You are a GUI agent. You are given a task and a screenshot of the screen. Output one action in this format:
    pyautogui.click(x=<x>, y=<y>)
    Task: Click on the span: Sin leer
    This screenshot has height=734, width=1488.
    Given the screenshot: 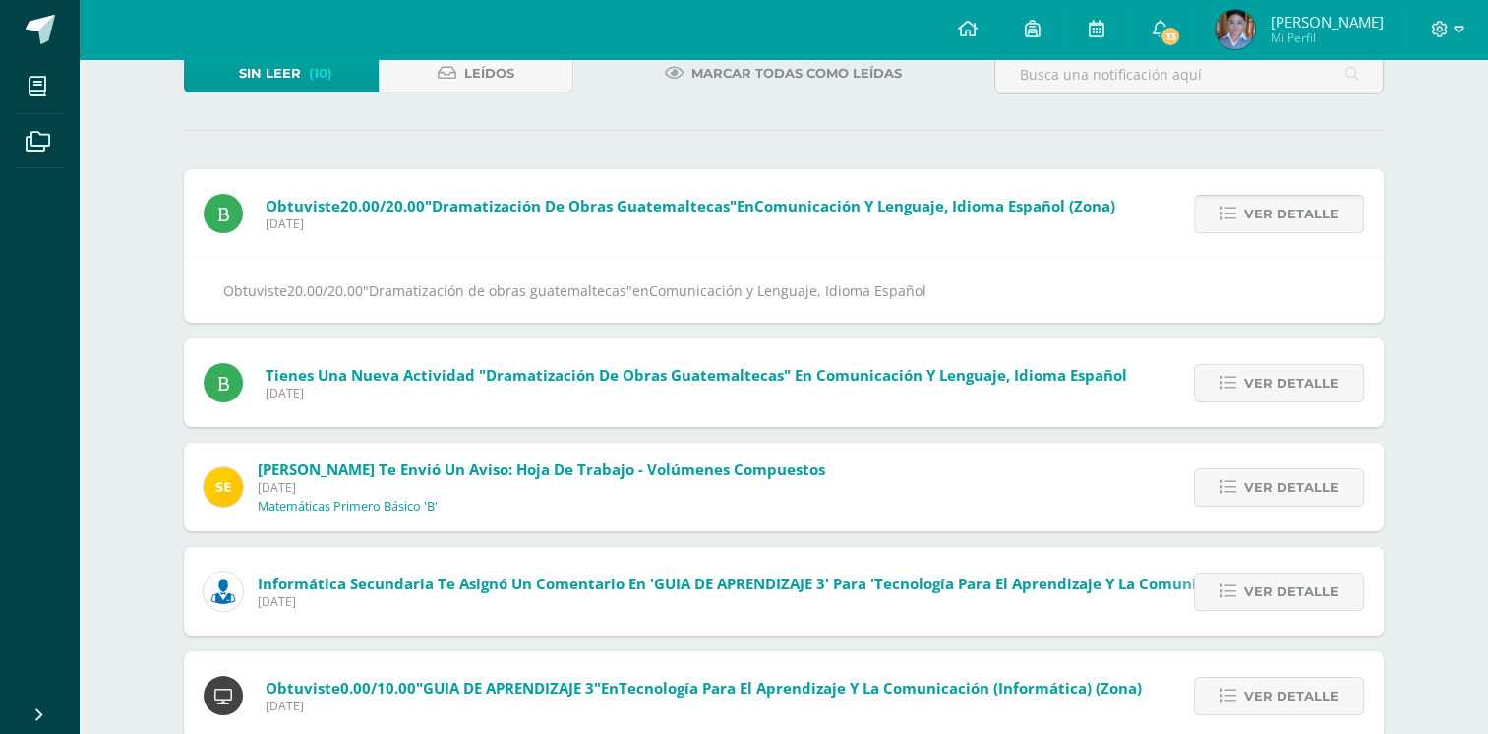 What is the action you would take?
    pyautogui.click(x=270, y=73)
    